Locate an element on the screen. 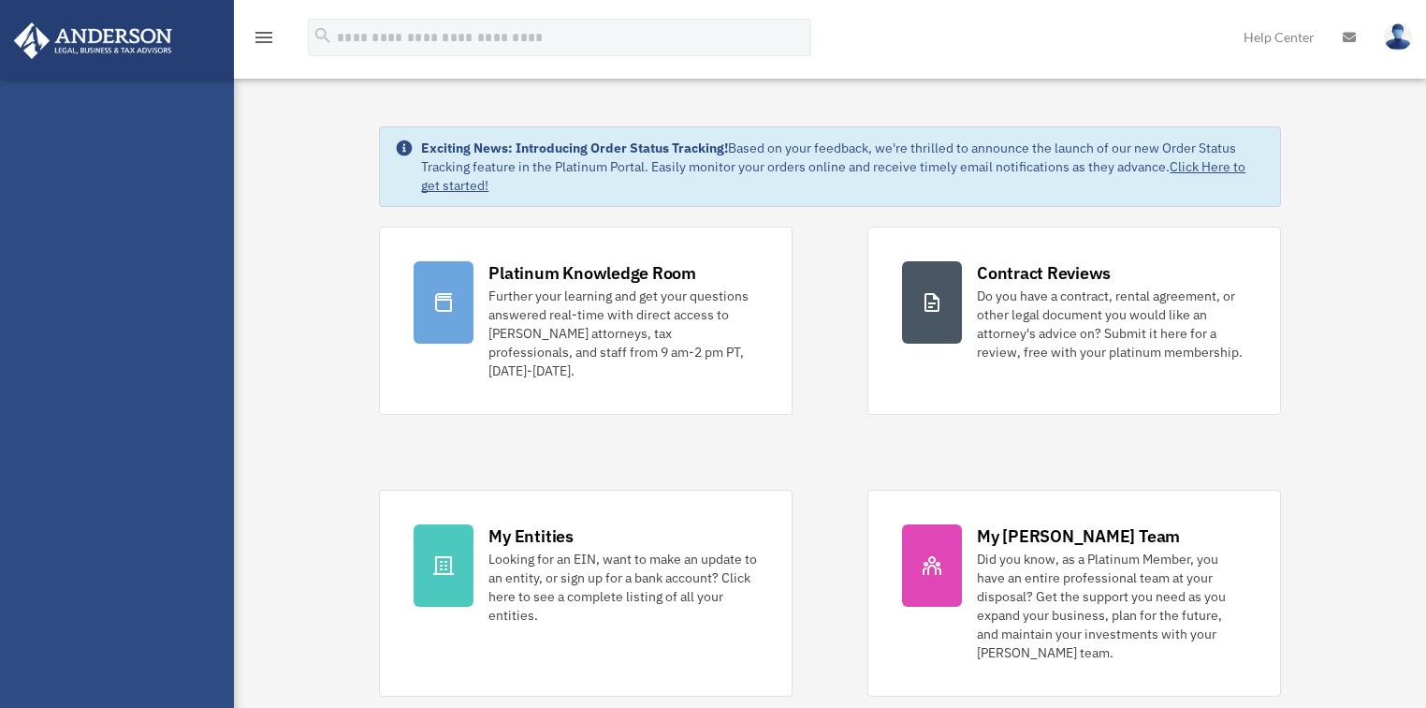  a: Platinum Knowledge Room Further your learning and get your questions answered real-time with dire... is located at coordinates (586, 320).